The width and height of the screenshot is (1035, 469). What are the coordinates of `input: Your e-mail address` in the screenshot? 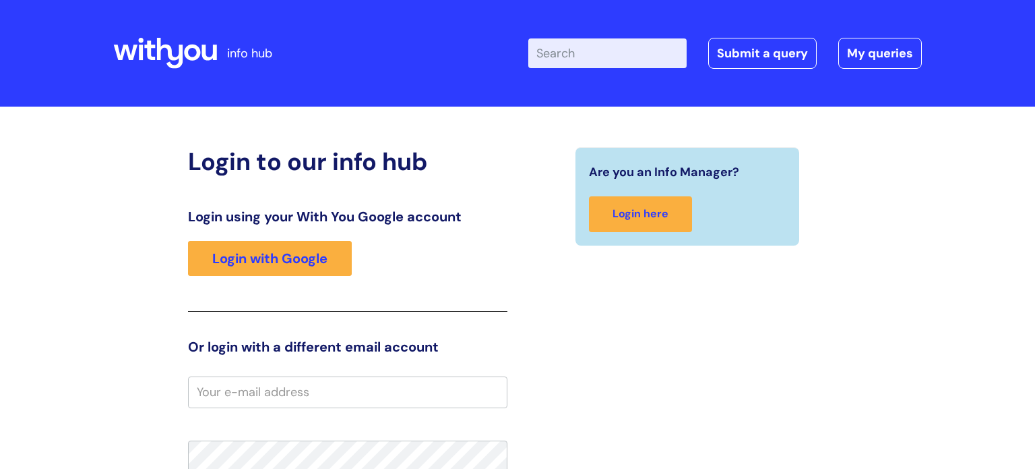 It's located at (348, 392).